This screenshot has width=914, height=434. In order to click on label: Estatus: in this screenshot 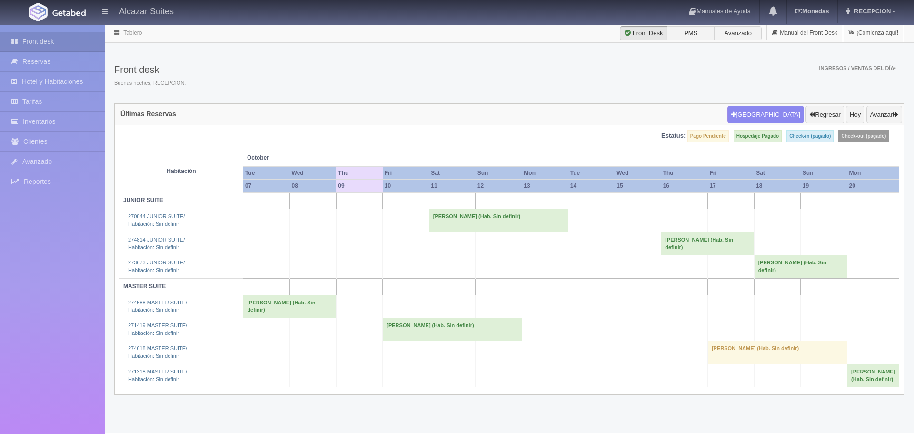, I will do `click(673, 136)`.